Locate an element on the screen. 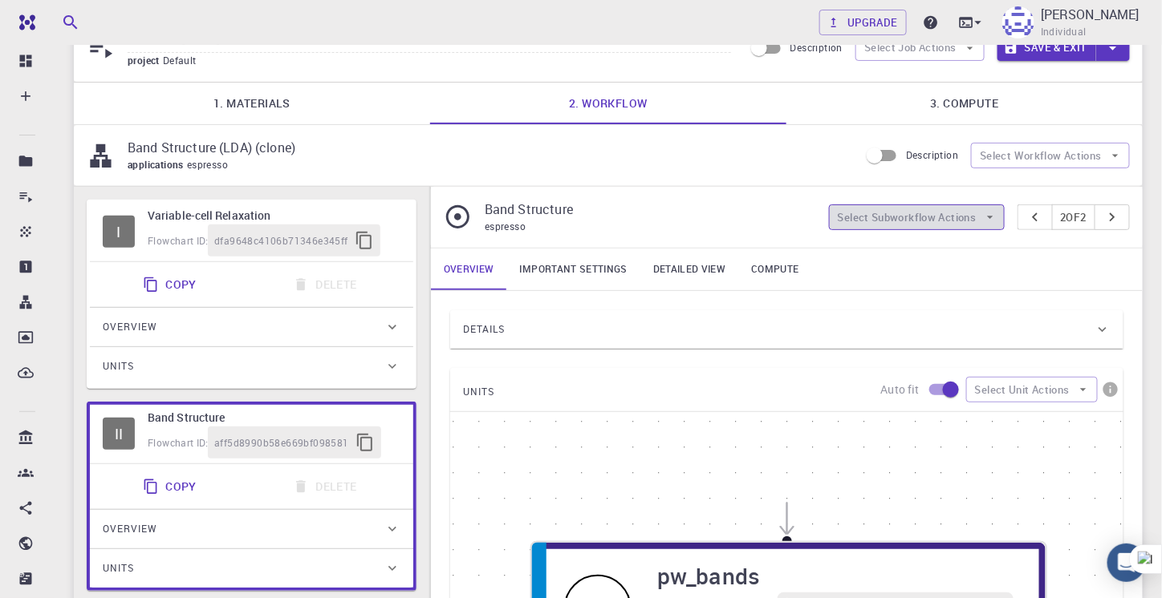 The height and width of the screenshot is (598, 1162). a: Detailed view is located at coordinates (689, 270).